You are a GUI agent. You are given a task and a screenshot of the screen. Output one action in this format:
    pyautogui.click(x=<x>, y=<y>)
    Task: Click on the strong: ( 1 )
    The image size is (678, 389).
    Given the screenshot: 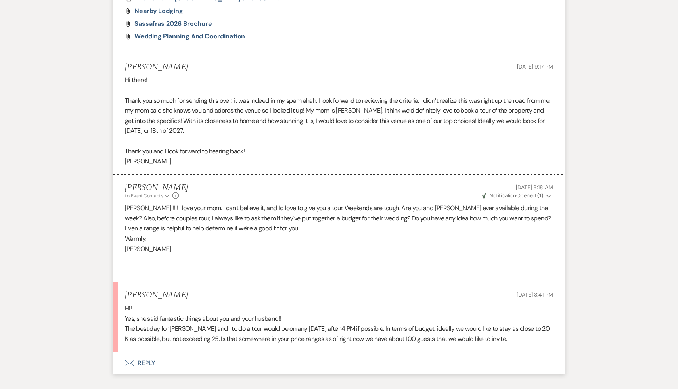 What is the action you would take?
    pyautogui.click(x=540, y=196)
    